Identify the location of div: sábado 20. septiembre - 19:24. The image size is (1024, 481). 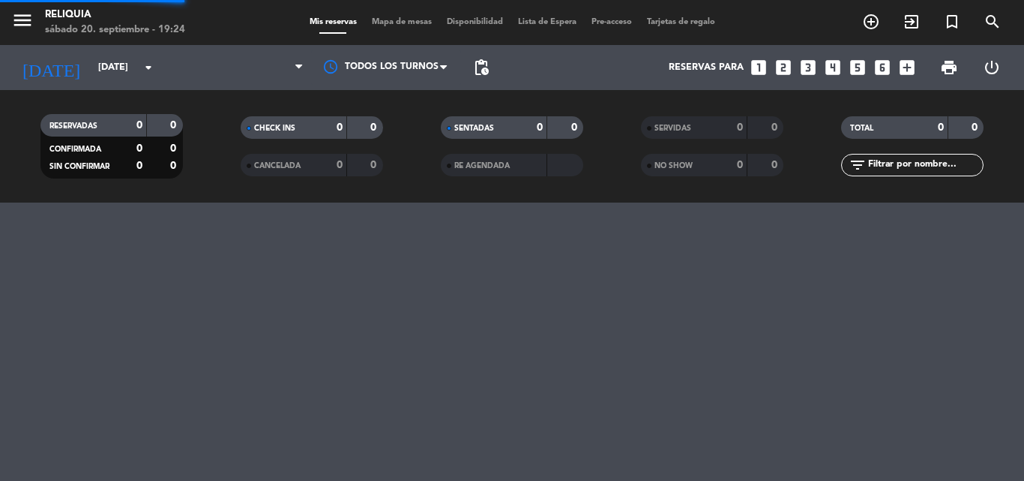
(115, 30).